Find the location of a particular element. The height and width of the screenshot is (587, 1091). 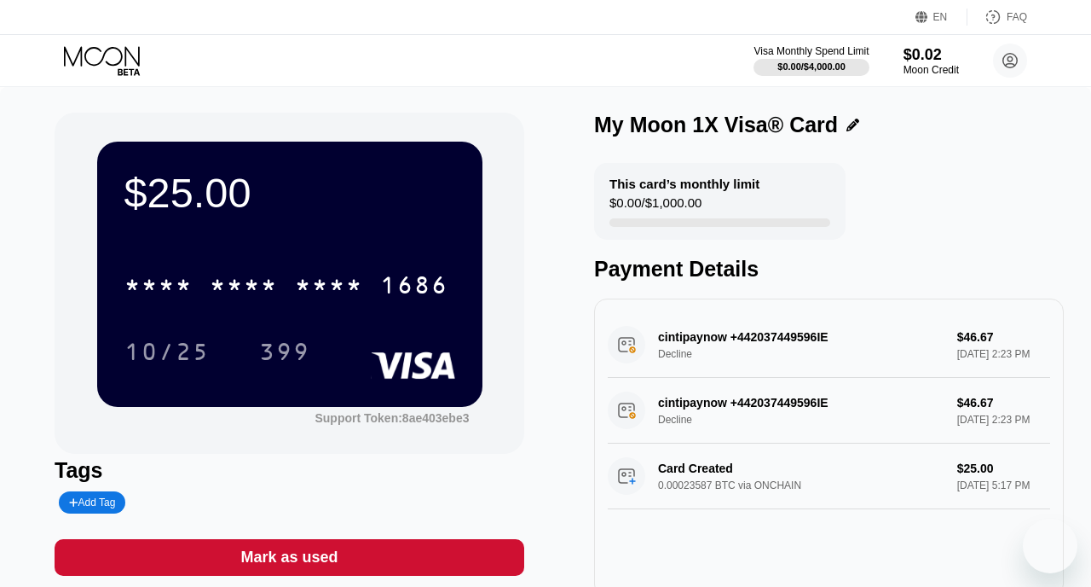

div: Tags is located at coordinates (289, 470).